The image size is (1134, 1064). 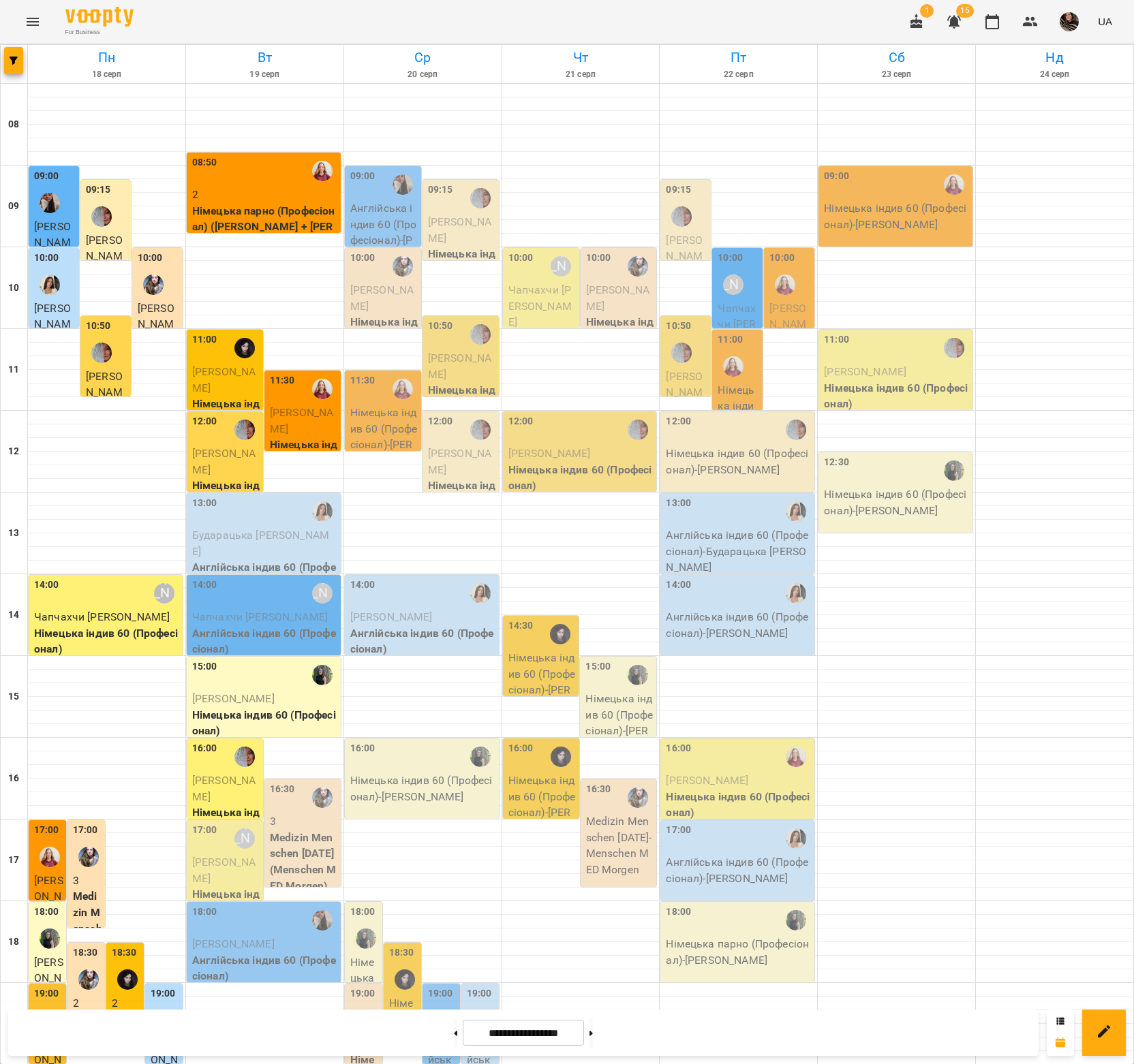 What do you see at coordinates (362, 176) in the screenshot?
I see `label: 09:00` at bounding box center [362, 176].